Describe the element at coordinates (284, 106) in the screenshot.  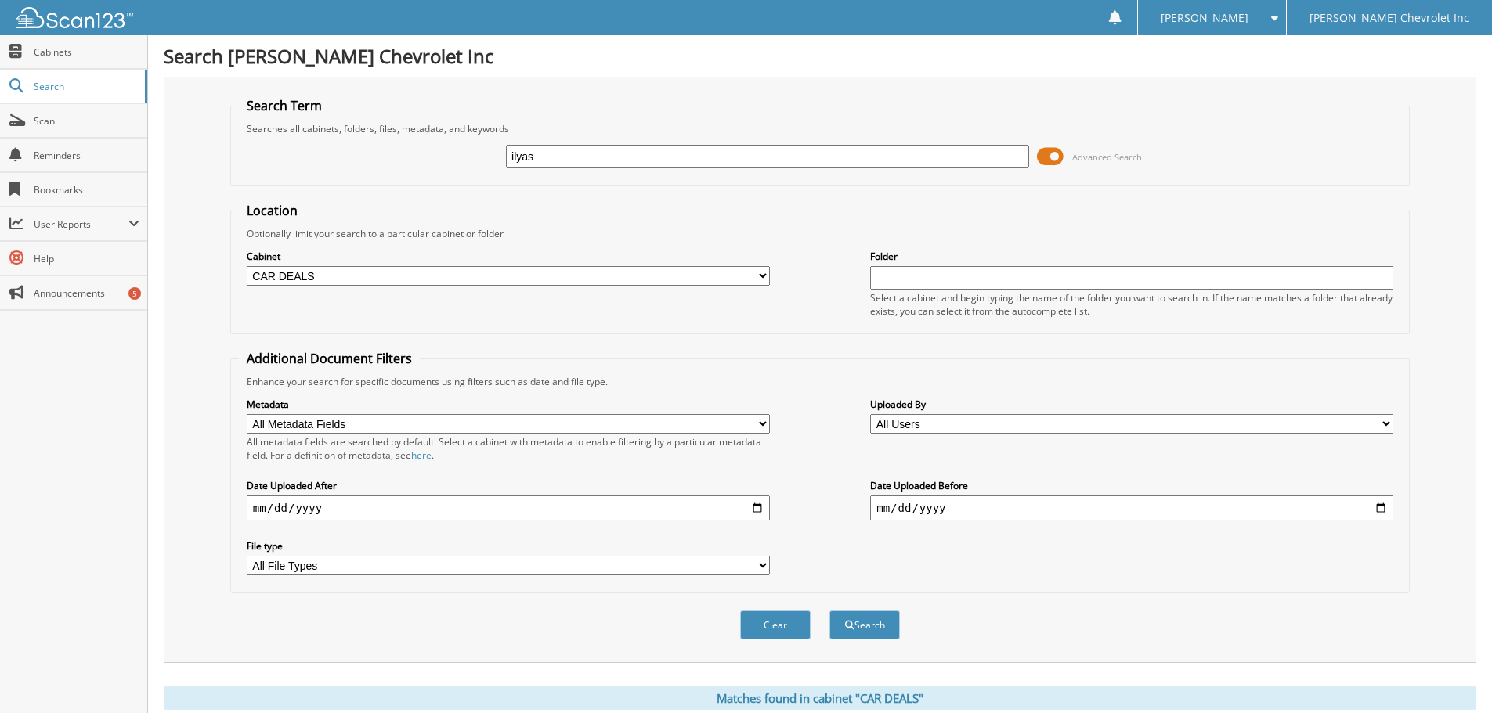
I see `legend: Search Term` at that location.